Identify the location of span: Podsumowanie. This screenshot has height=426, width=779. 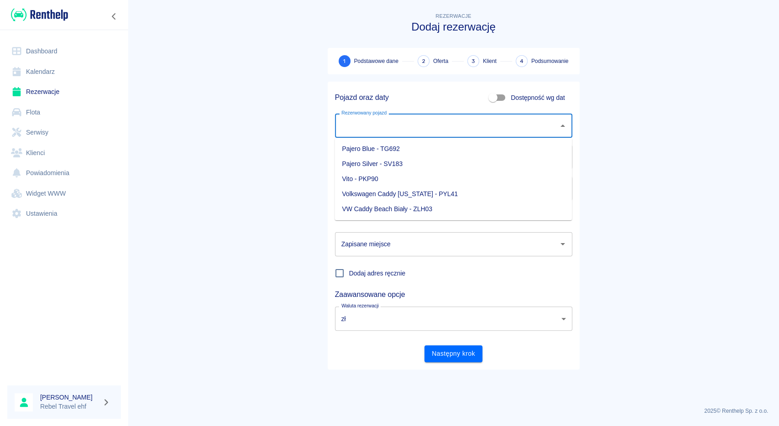
(550, 61).